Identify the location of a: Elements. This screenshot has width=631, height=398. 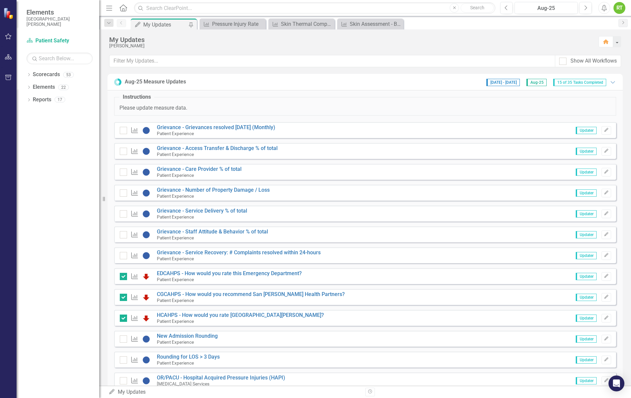
(44, 87).